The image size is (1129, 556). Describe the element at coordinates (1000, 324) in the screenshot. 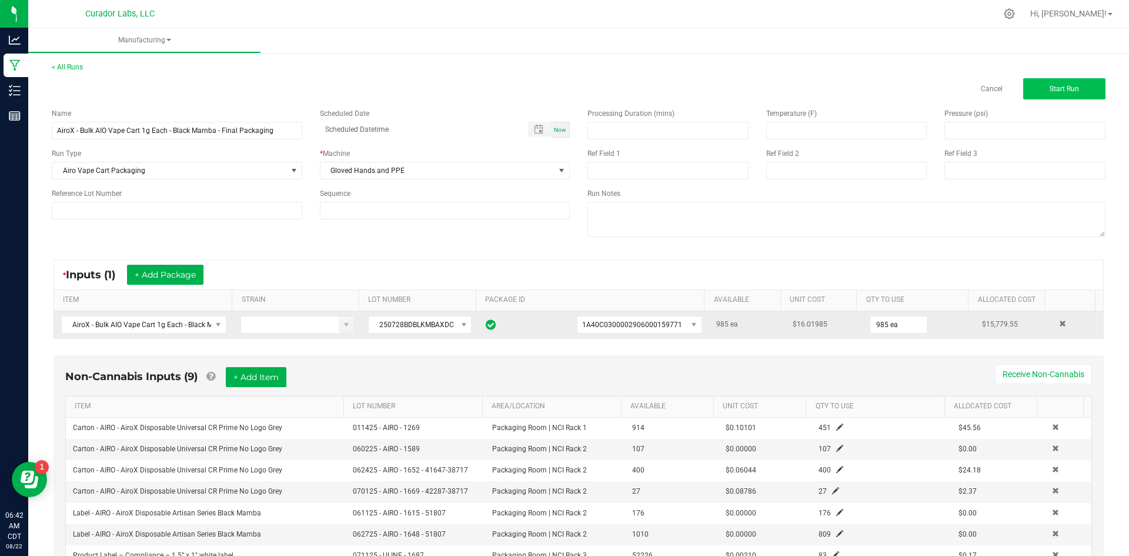

I see `span: $15,779.55` at that location.